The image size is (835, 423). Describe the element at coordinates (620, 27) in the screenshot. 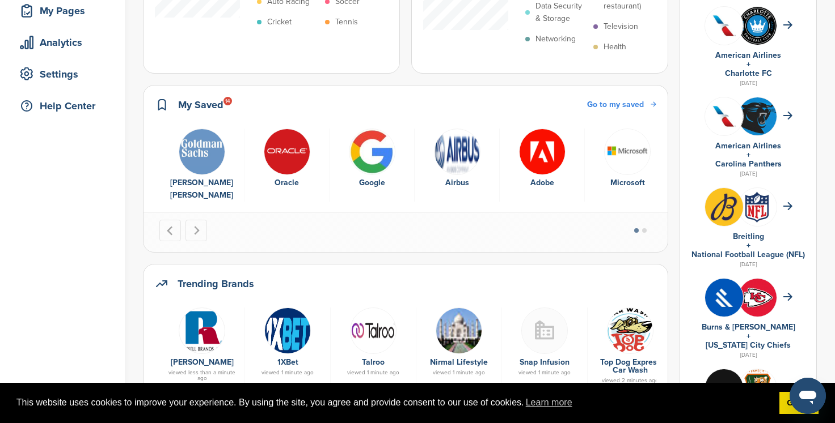

I see `p: Television` at that location.